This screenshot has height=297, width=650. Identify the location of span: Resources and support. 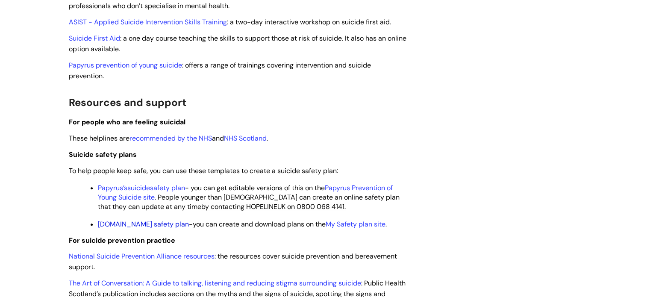
(127, 102).